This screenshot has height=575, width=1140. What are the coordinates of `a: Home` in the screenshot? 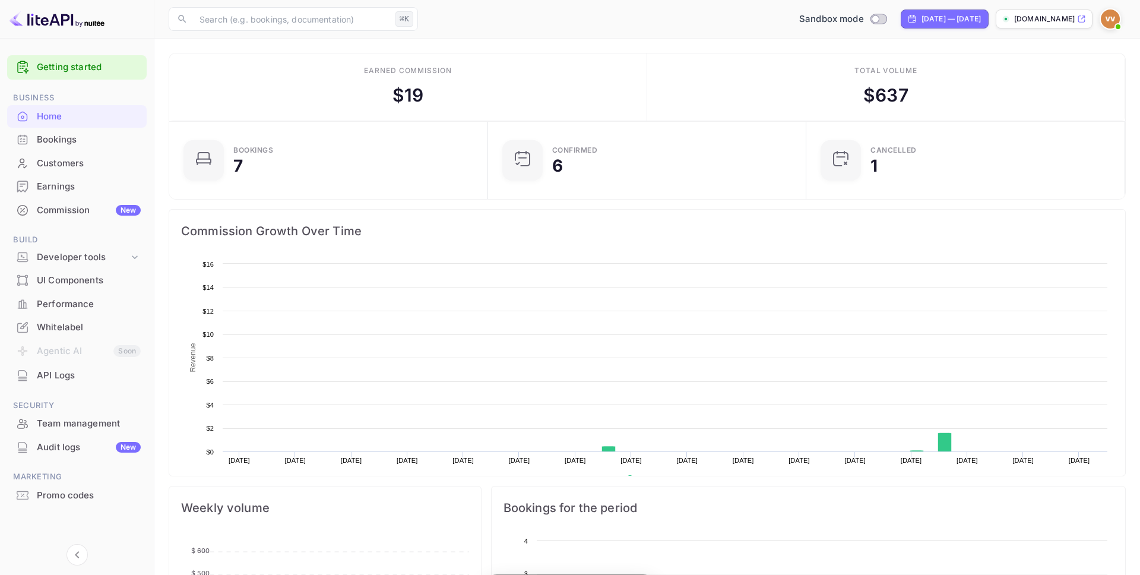 It's located at (77, 116).